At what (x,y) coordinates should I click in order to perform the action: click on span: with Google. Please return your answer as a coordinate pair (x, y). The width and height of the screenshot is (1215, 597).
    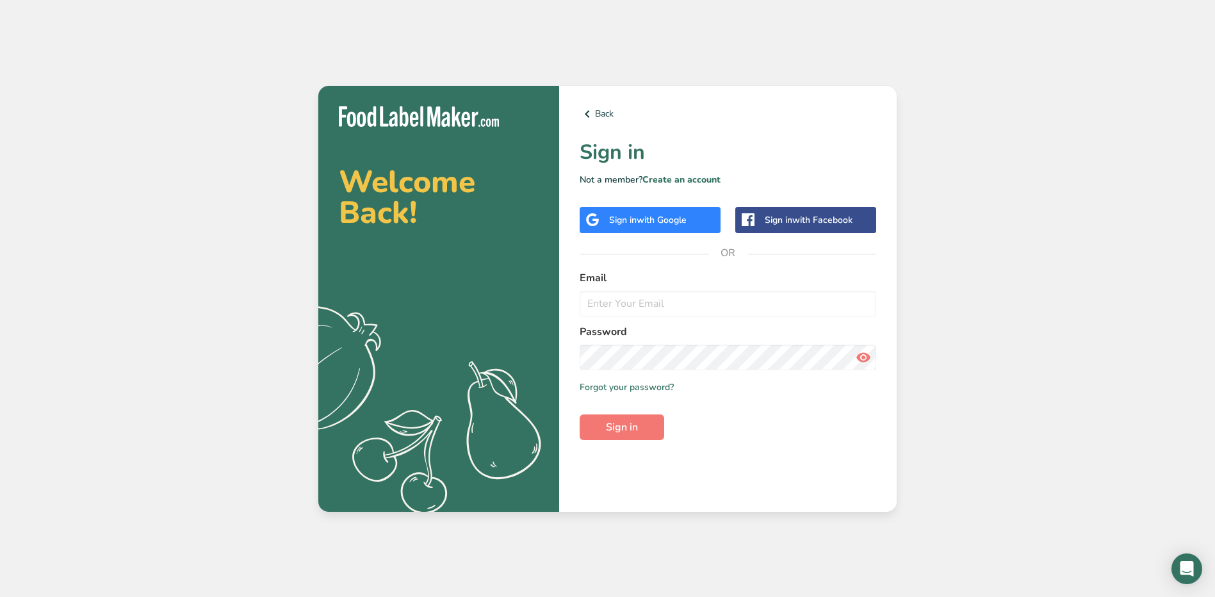
    Looking at the image, I should click on (662, 220).